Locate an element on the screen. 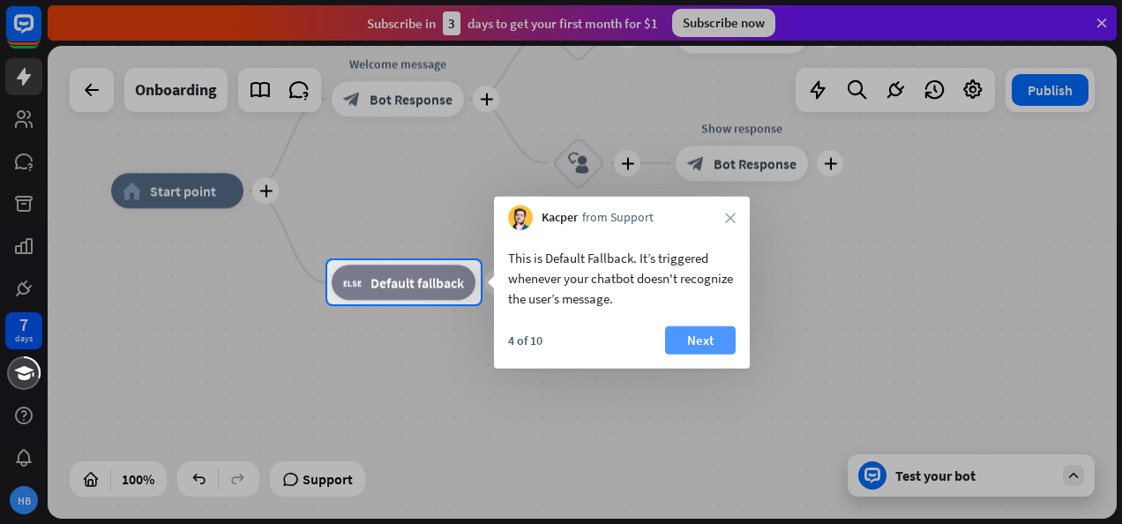  div: This is Default Fallback. It’s triggered whenever your chatbot doesn't recognize the user’s message. is located at coordinates (622, 278).